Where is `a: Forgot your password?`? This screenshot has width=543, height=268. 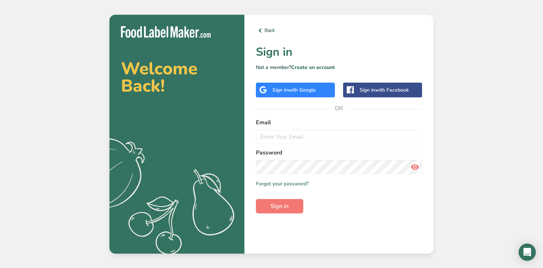
a: Forgot your password? is located at coordinates (282, 183).